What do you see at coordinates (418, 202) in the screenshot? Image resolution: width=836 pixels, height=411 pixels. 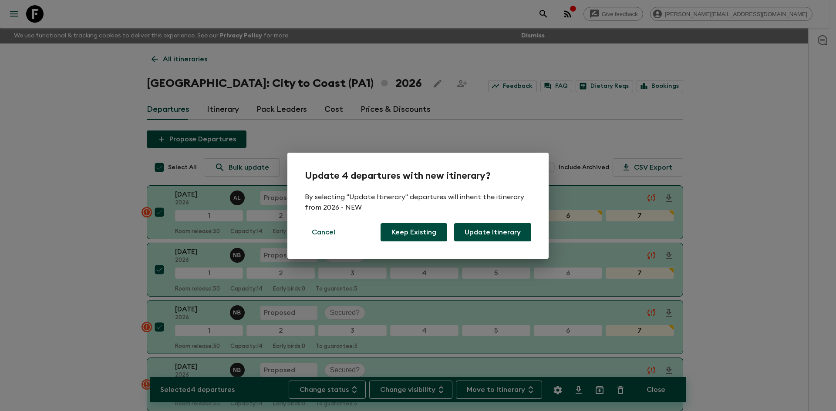 I see `p: By selecting "Update Itinerary" departures will inherit the itinerary from 2026 - NEW` at bounding box center [418, 202].